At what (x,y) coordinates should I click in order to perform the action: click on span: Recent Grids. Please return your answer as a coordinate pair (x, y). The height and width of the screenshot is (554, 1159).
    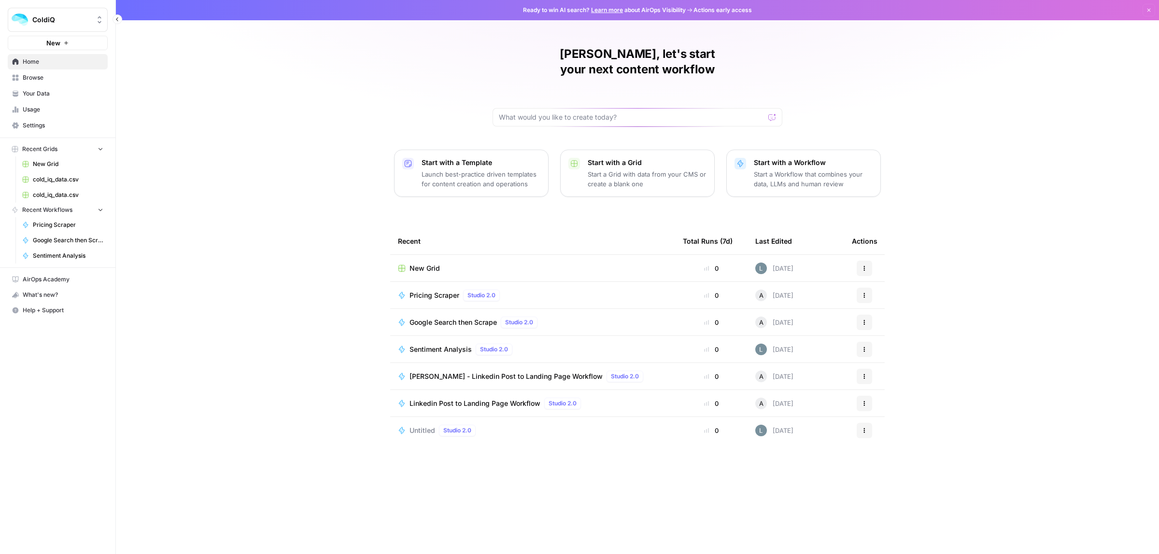
    Looking at the image, I should click on (40, 149).